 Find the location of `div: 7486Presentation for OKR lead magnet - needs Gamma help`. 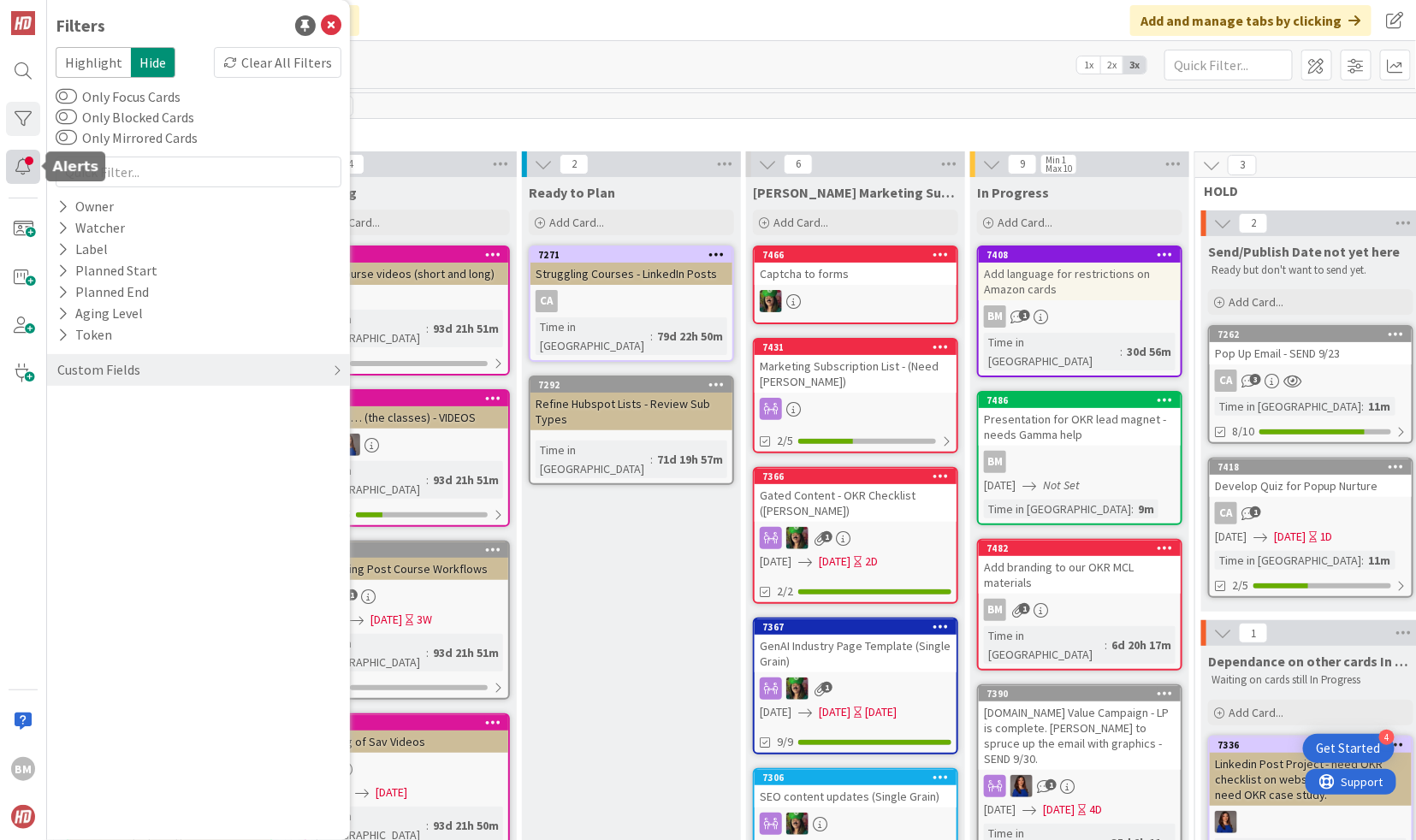

div: 7486Presentation for OKR lead magnet - needs Gamma help is located at coordinates (1080, 420).